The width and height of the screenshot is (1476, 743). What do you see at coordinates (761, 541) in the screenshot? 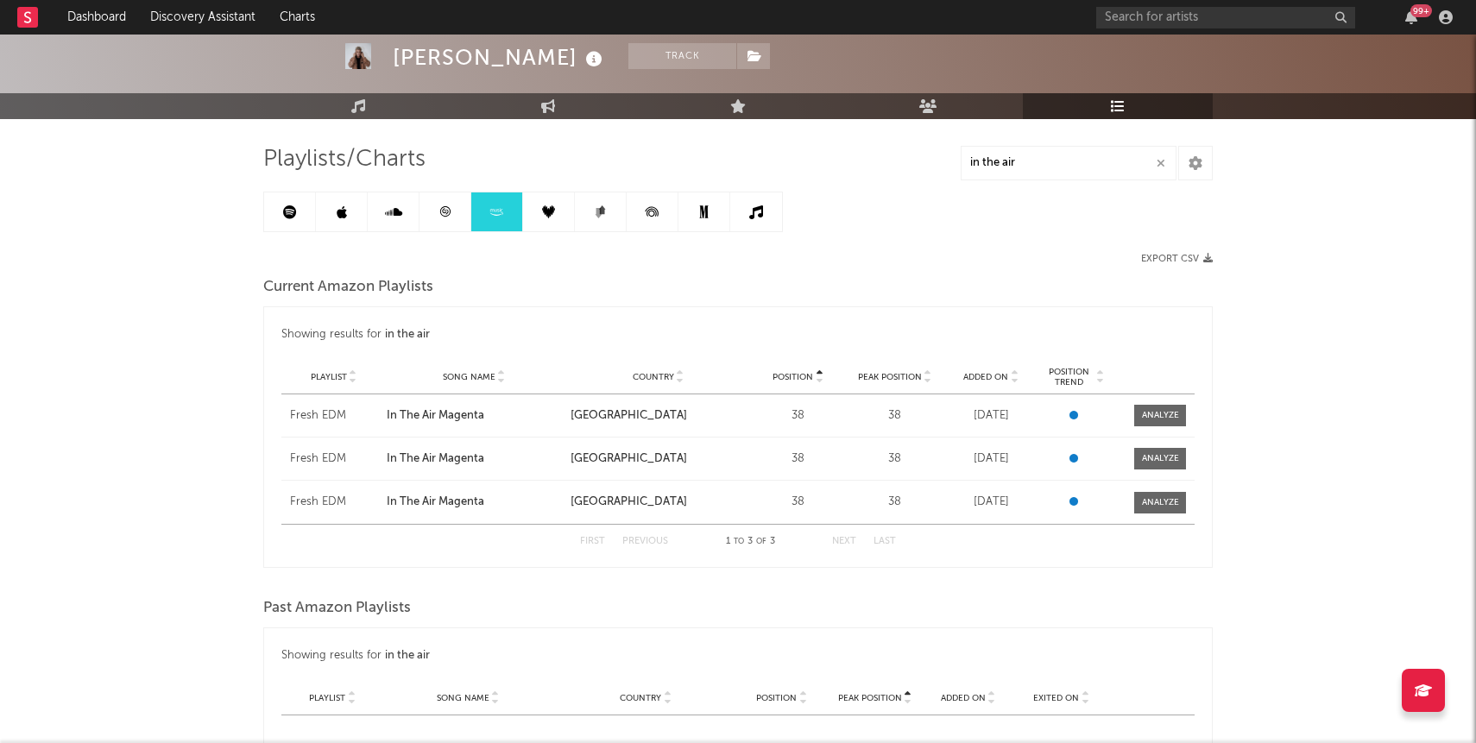
I see `span: of` at bounding box center [761, 541].